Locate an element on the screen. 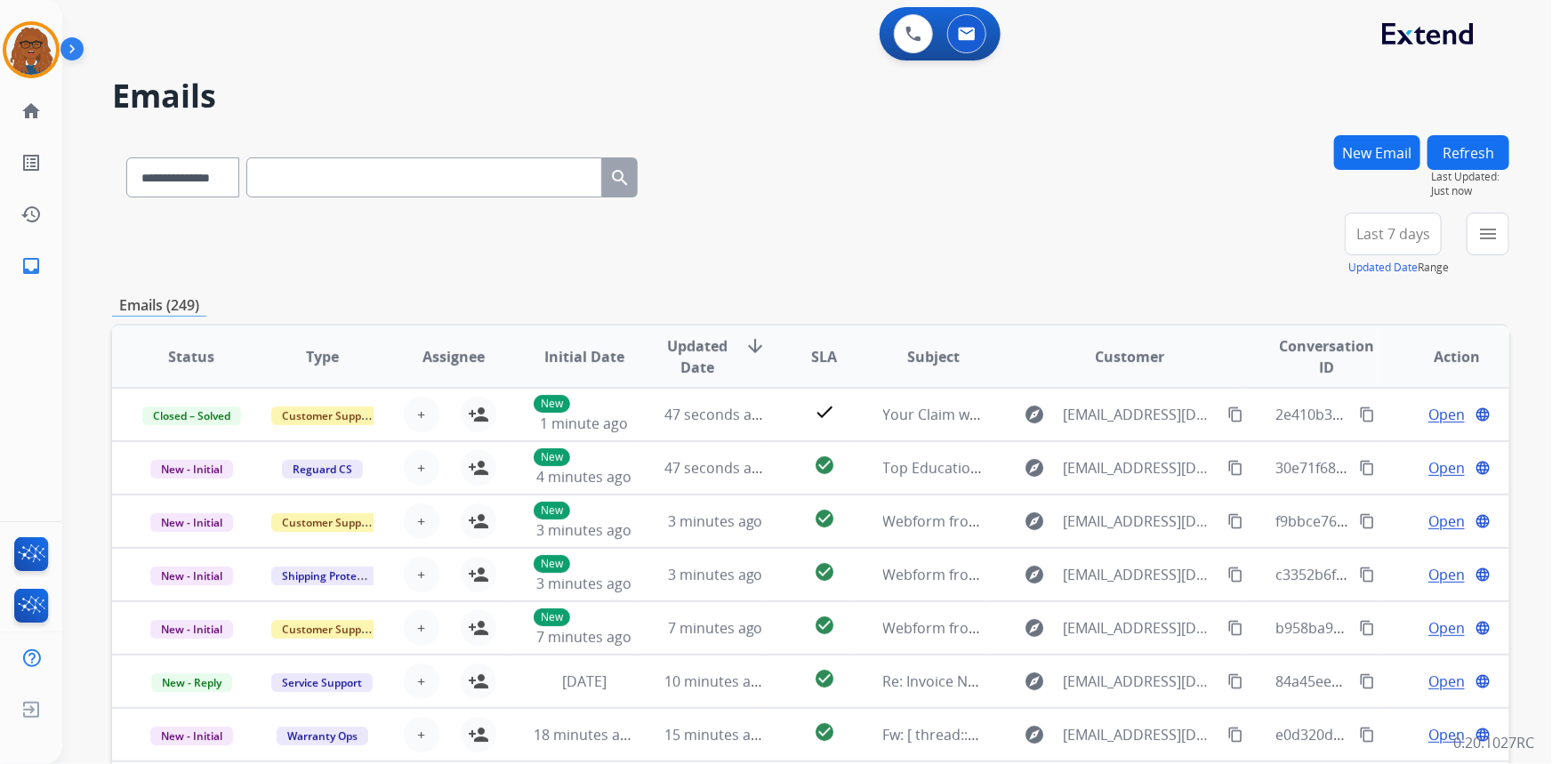 The width and height of the screenshot is (1552, 764). span: SLA is located at coordinates (823, 357).